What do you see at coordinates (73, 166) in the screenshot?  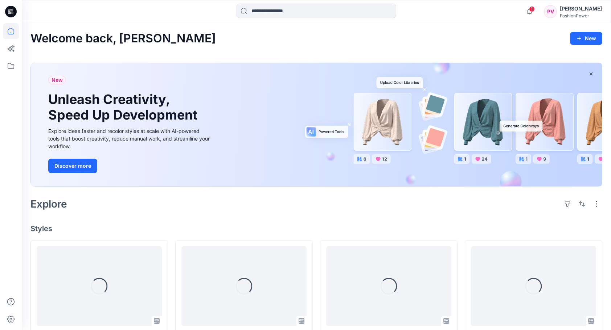 I see `button: Discover more` at bounding box center [73, 166].